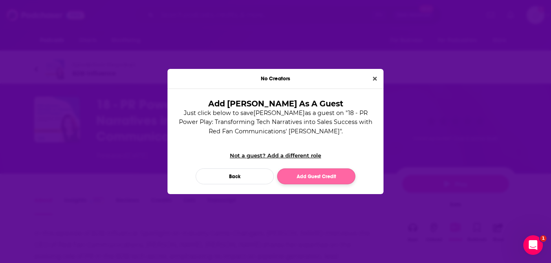 The image size is (551, 263). I want to click on button: Add Guest Credit, so click(316, 176).